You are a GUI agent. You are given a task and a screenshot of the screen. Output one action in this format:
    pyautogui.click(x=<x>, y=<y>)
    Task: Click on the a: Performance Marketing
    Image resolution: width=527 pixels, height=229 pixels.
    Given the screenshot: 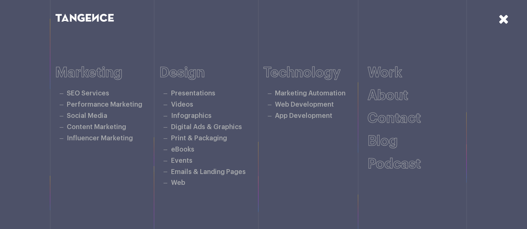 What is the action you would take?
    pyautogui.click(x=105, y=105)
    